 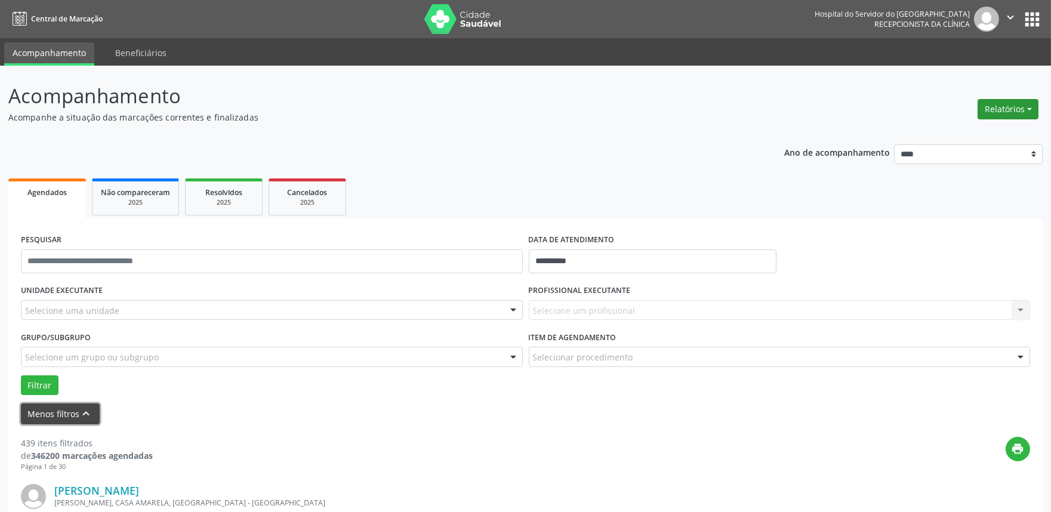 What do you see at coordinates (583, 357) in the screenshot?
I see `span: Selecionar procedimento` at bounding box center [583, 357].